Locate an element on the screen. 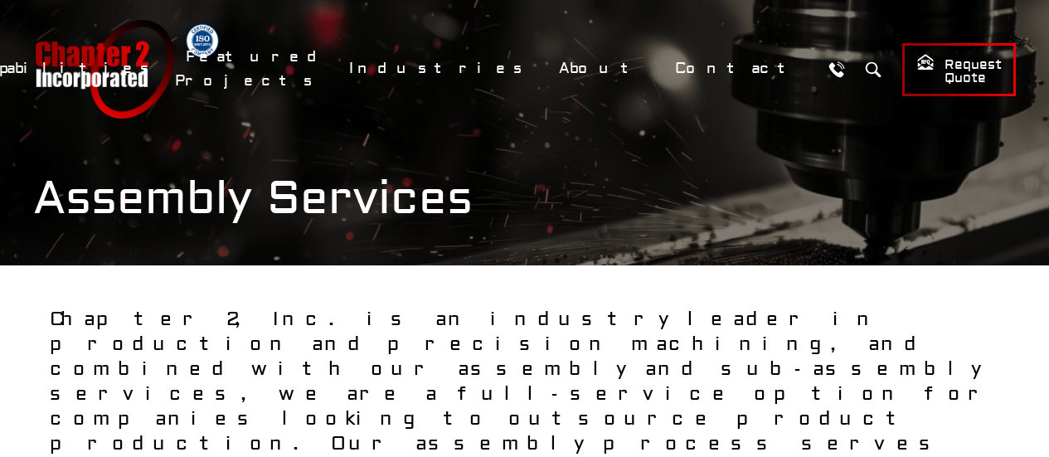  h1: Assembly Services is located at coordinates (524, 198).